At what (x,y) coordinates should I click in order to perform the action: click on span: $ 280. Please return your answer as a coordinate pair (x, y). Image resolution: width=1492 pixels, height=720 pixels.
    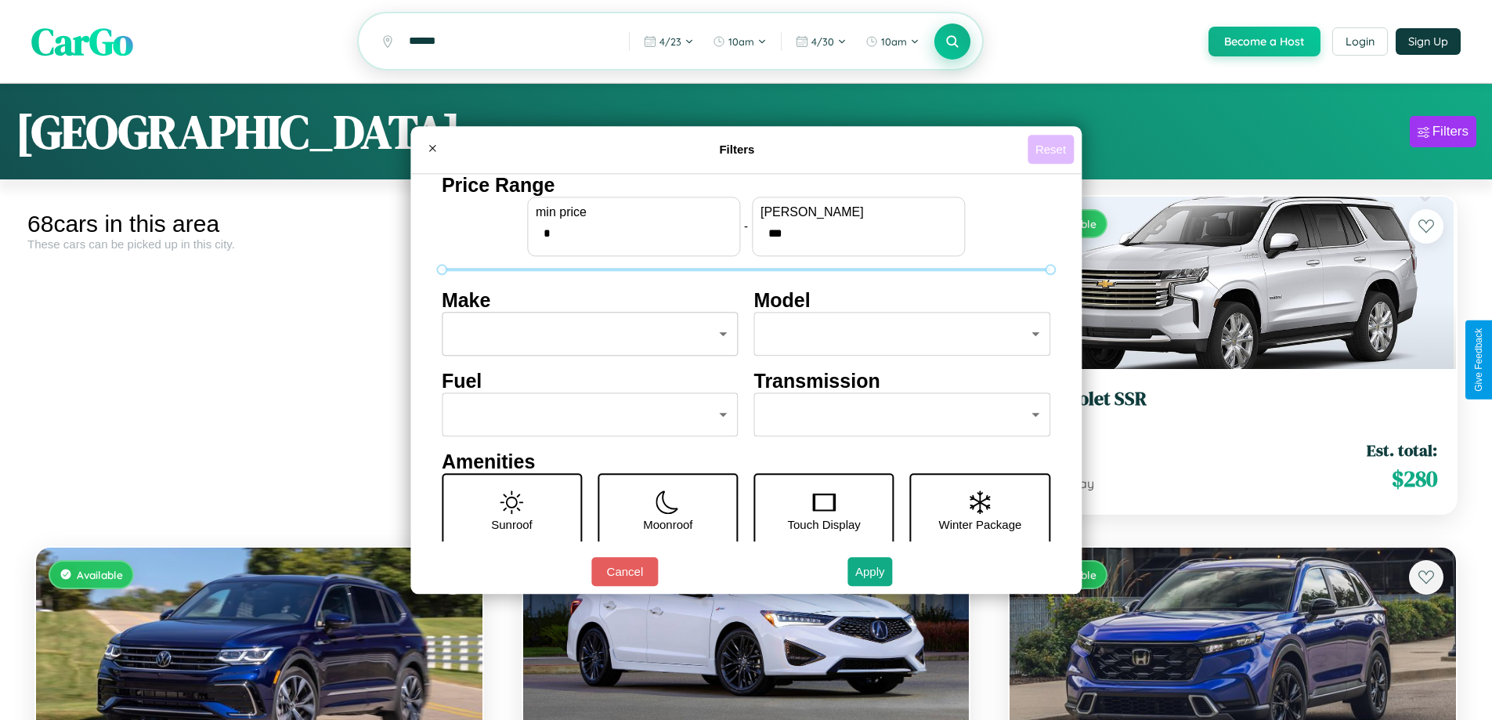
    Looking at the image, I should click on (1414, 478).